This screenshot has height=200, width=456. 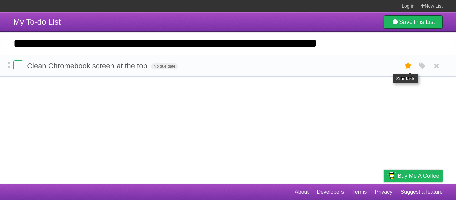 What do you see at coordinates (413, 22) in the screenshot?
I see `a: SaveThis List` at bounding box center [413, 22].